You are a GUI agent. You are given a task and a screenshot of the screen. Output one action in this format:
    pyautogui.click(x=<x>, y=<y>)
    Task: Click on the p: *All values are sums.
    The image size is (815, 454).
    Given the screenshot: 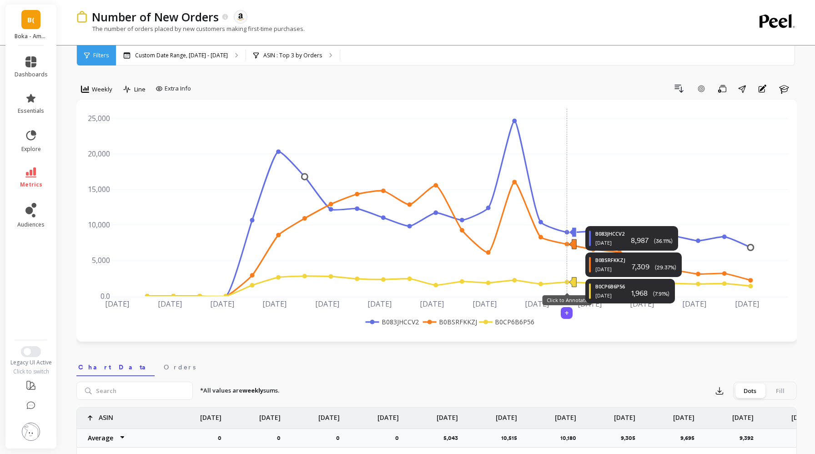 What is the action you would take?
    pyautogui.click(x=240, y=391)
    